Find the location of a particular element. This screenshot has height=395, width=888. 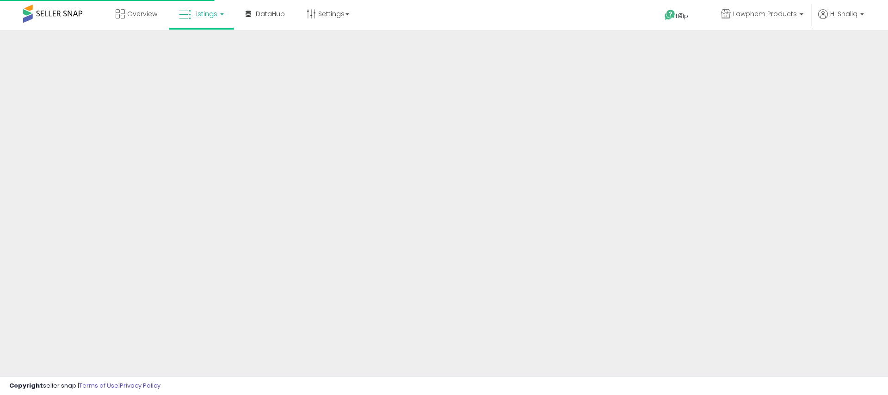

a: Help is located at coordinates (681, 16).